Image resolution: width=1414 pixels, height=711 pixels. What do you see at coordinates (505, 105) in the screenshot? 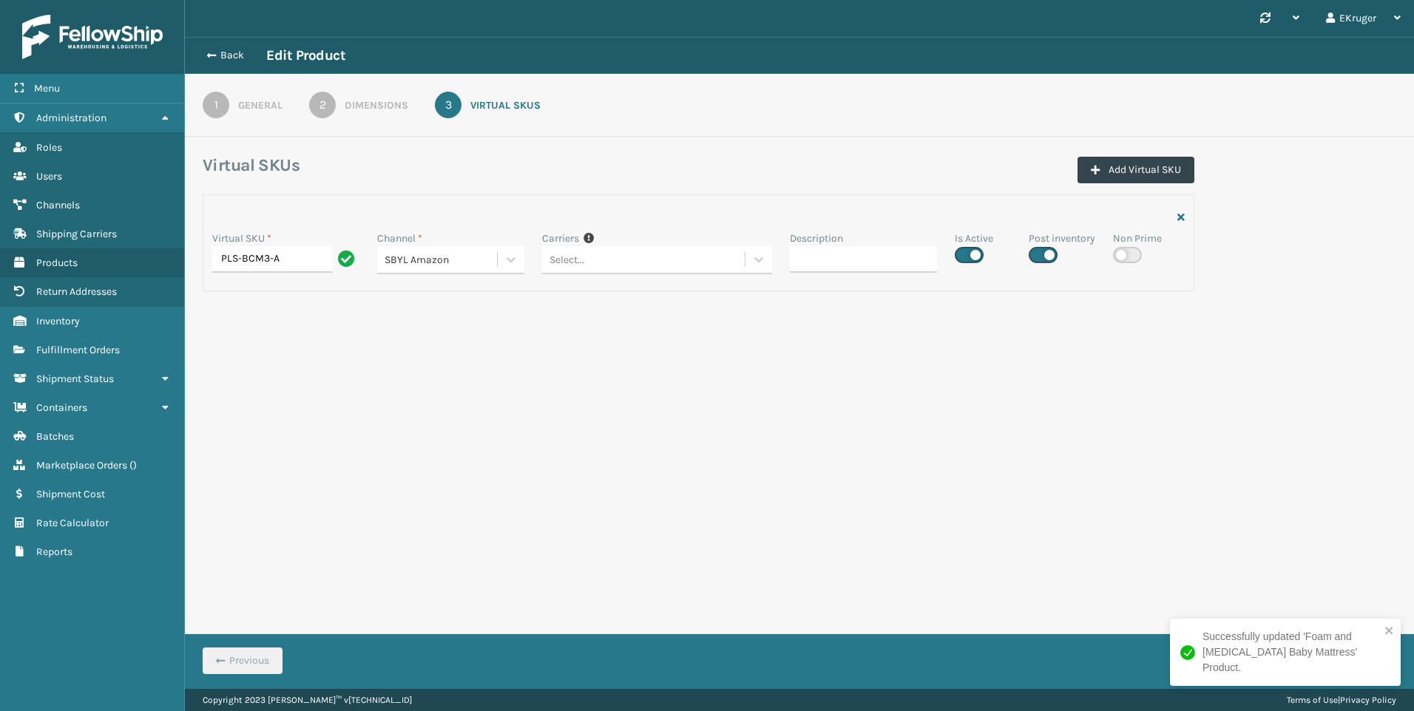
I see `div: Virtual SKUs` at bounding box center [505, 105].